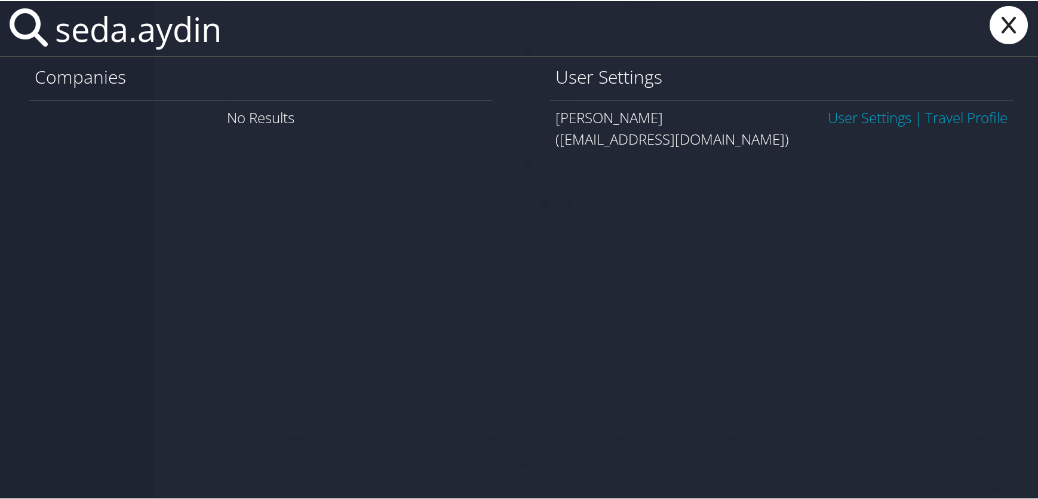  What do you see at coordinates (260, 116) in the screenshot?
I see `div: No Results` at bounding box center [260, 116].